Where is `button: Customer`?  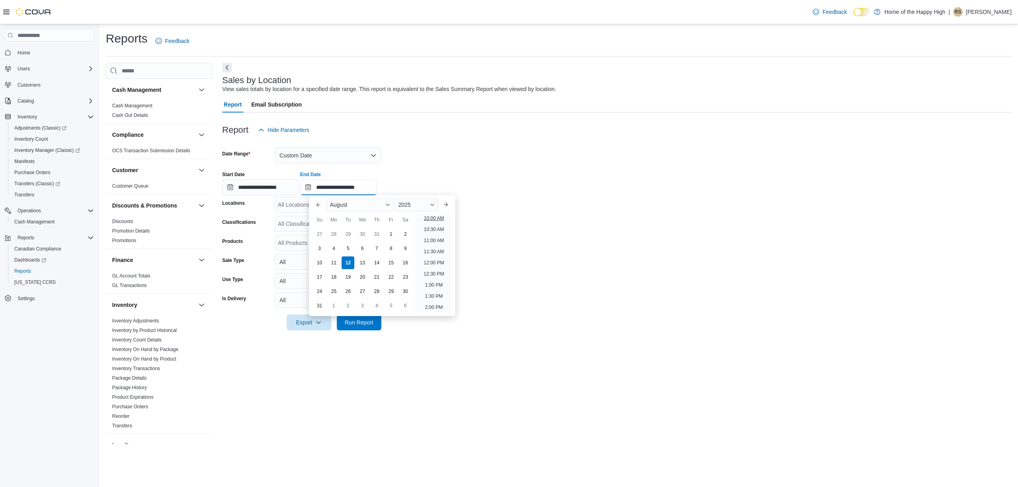
button: Customer is located at coordinates (154, 170).